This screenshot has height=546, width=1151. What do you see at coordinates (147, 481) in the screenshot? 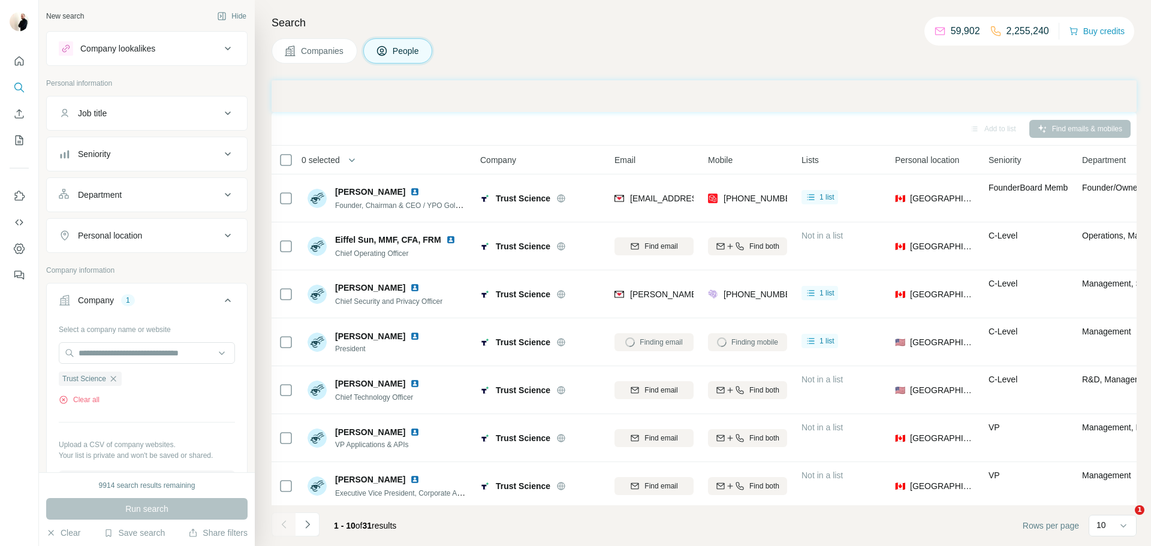
I see `button: Upload a list of companies` at bounding box center [147, 481].